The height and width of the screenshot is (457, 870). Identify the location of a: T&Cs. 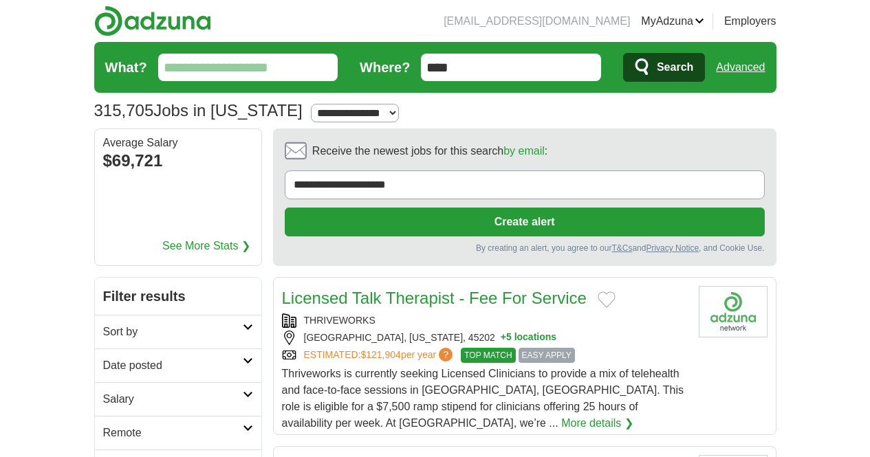
(621, 248).